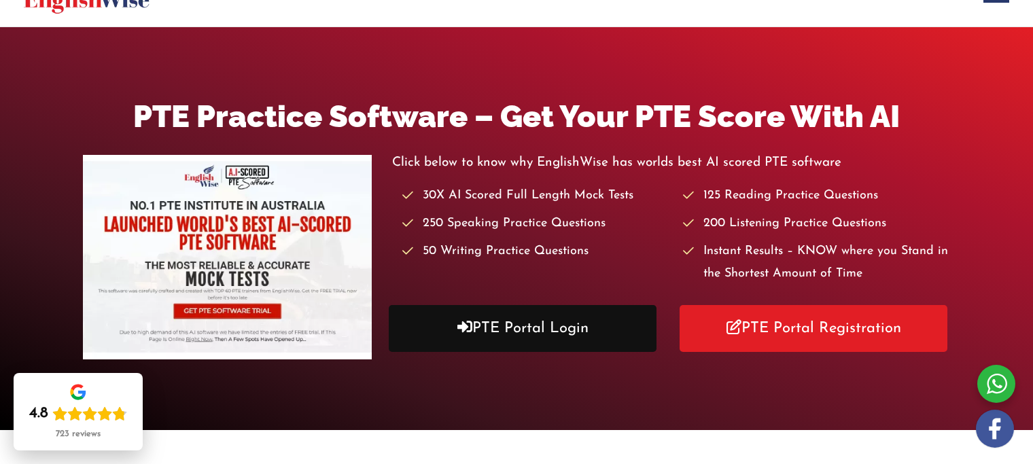 The width and height of the screenshot is (1033, 464). Describe the element at coordinates (39, 414) in the screenshot. I see `div: 4.8` at that location.